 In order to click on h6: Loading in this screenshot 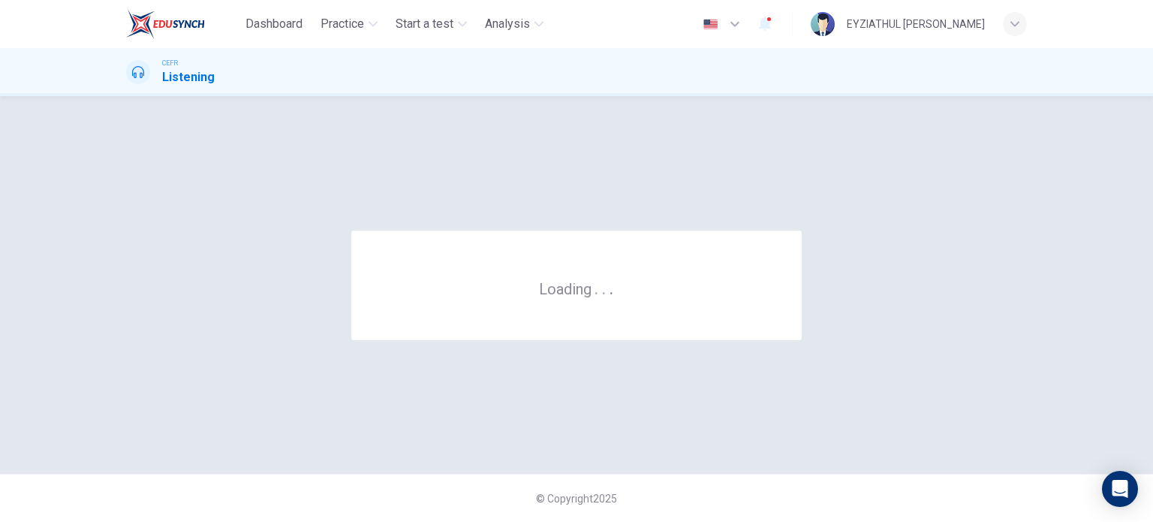, I will do `click(577, 288)`.